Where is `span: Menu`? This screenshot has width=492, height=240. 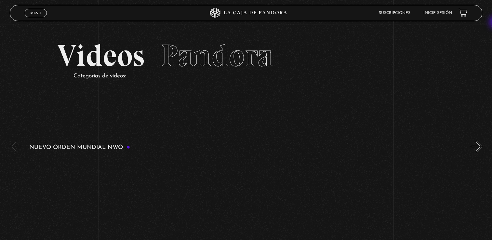
span: Menu is located at coordinates (35, 13).